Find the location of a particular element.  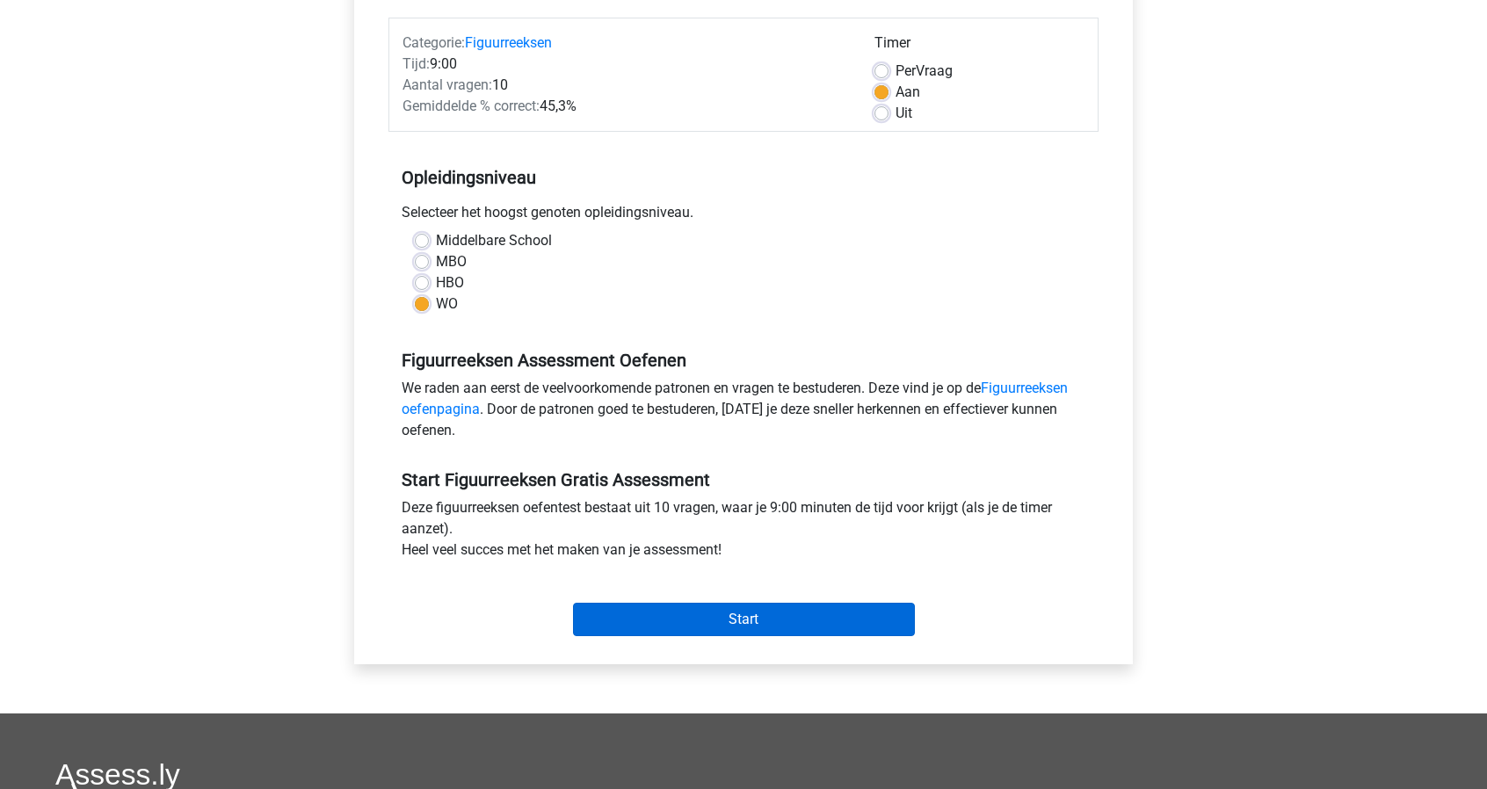

label: HBO is located at coordinates (450, 283).